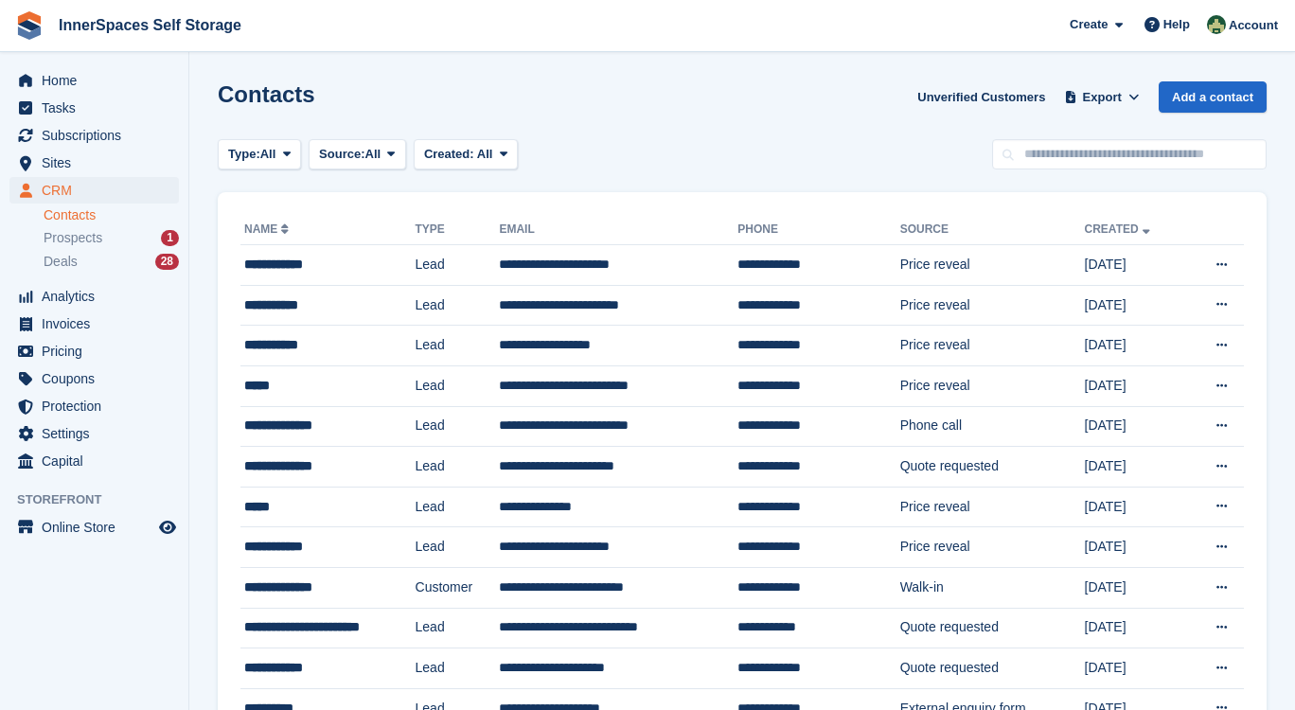  I want to click on span: Protection, so click(98, 406).